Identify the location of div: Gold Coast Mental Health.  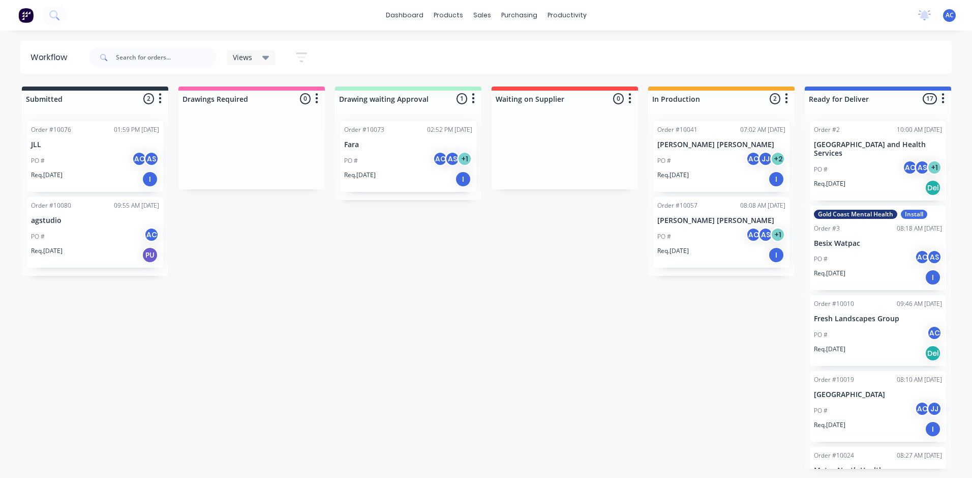
(856, 214).